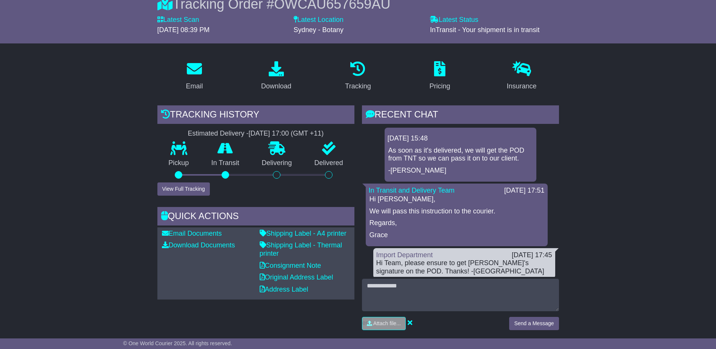  I want to click on span: Sydney - Botany, so click(319, 30).